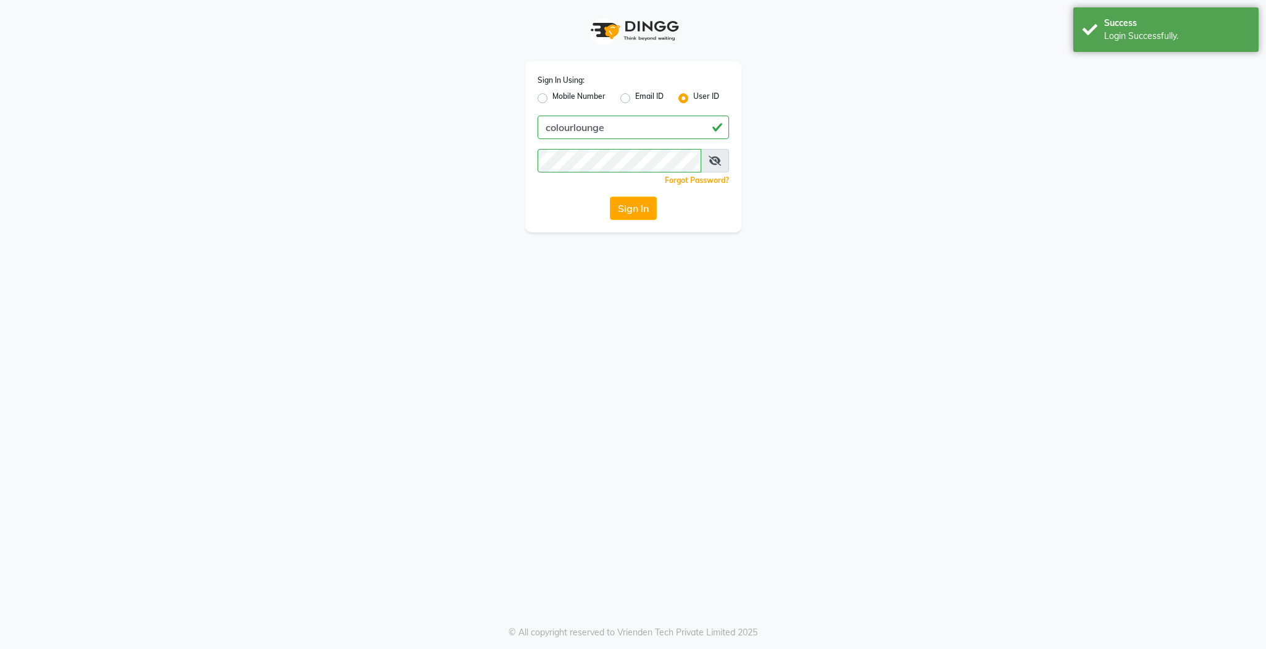  Describe the element at coordinates (706, 98) in the screenshot. I see `label: User ID` at that location.